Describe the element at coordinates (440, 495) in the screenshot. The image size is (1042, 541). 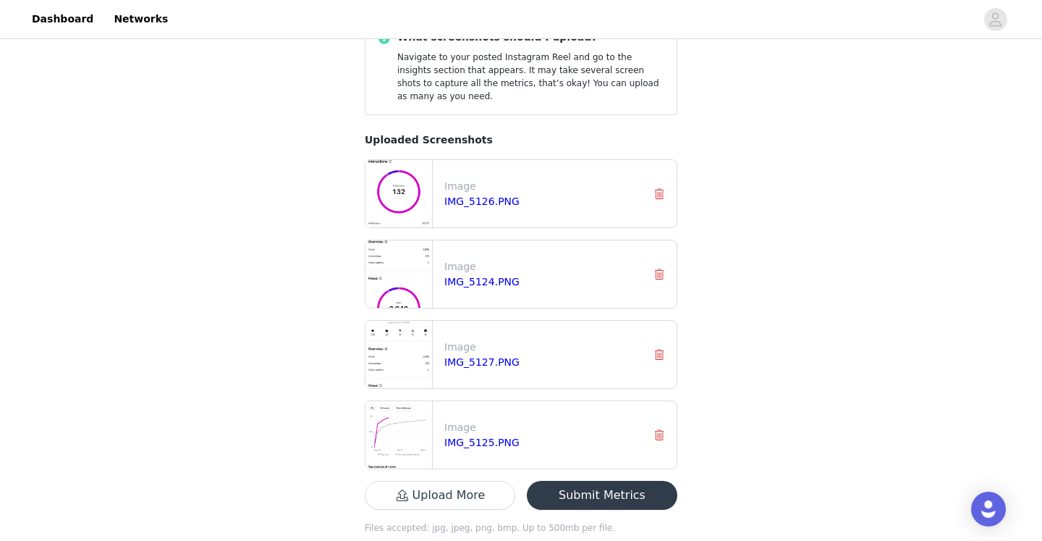
I see `button: Upload More` at that location.